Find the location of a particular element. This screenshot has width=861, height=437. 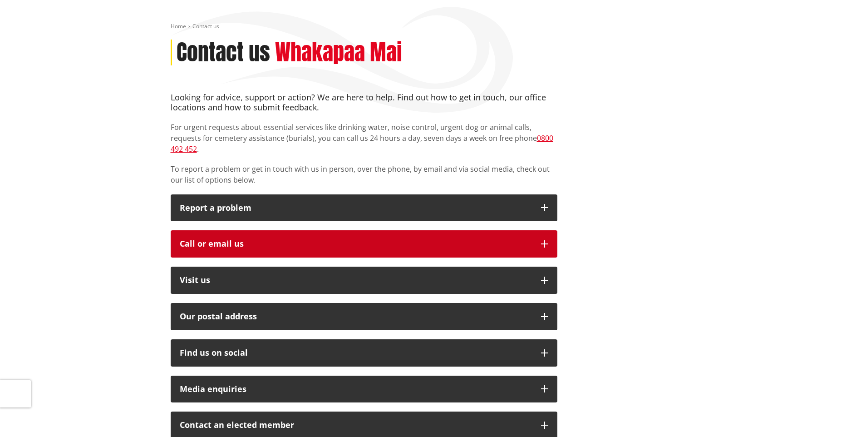

h2: Whakapaa Mai is located at coordinates (339, 53).